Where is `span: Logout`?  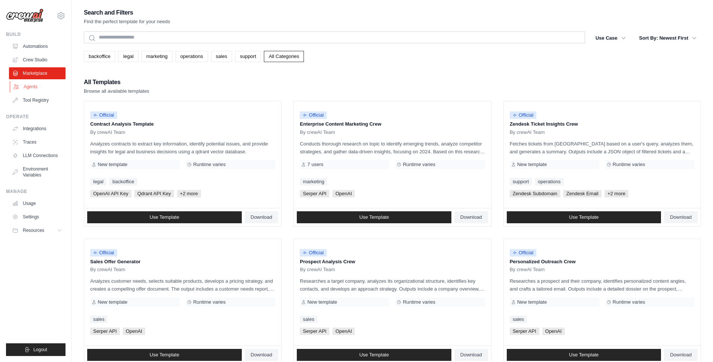 span: Logout is located at coordinates (40, 350).